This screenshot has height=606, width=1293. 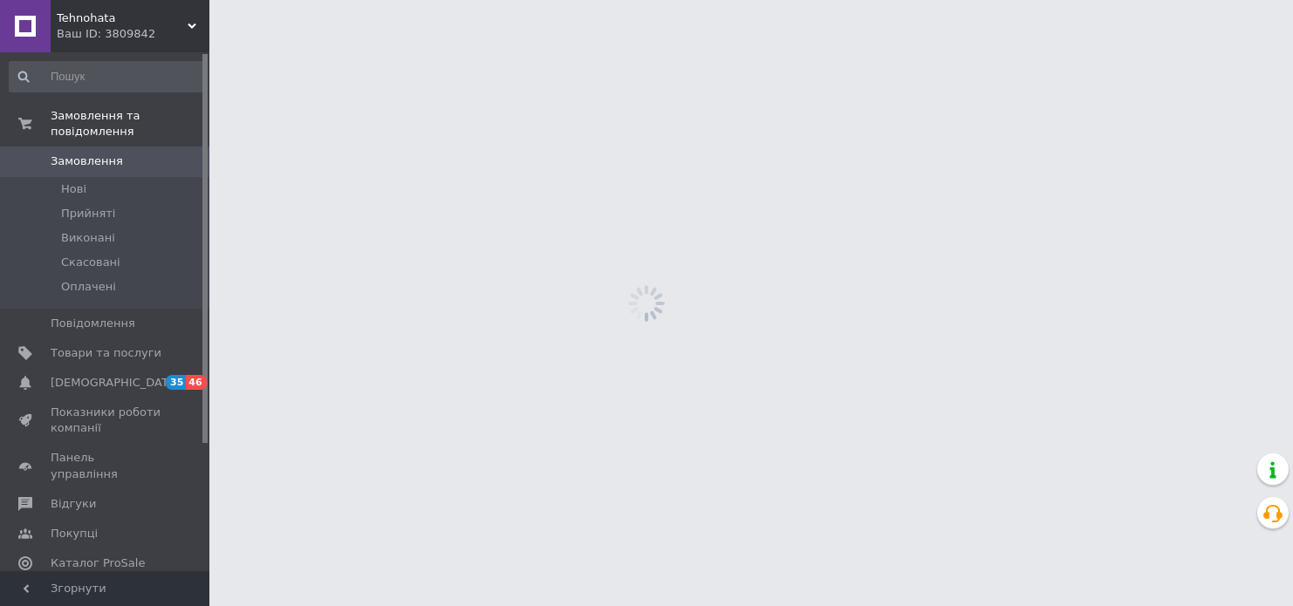 What do you see at coordinates (195, 382) in the screenshot?
I see `span: 46` at bounding box center [195, 382].